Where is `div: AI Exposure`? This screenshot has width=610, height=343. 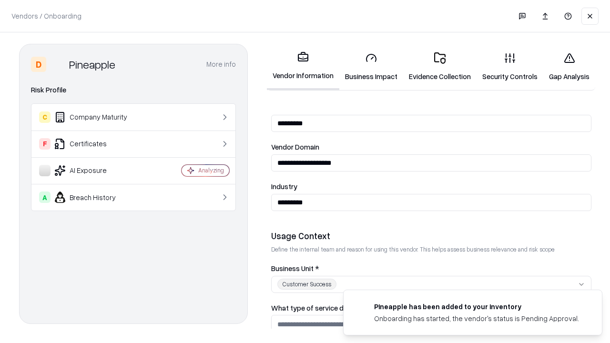 div: AI Exposure is located at coordinates (96, 171).